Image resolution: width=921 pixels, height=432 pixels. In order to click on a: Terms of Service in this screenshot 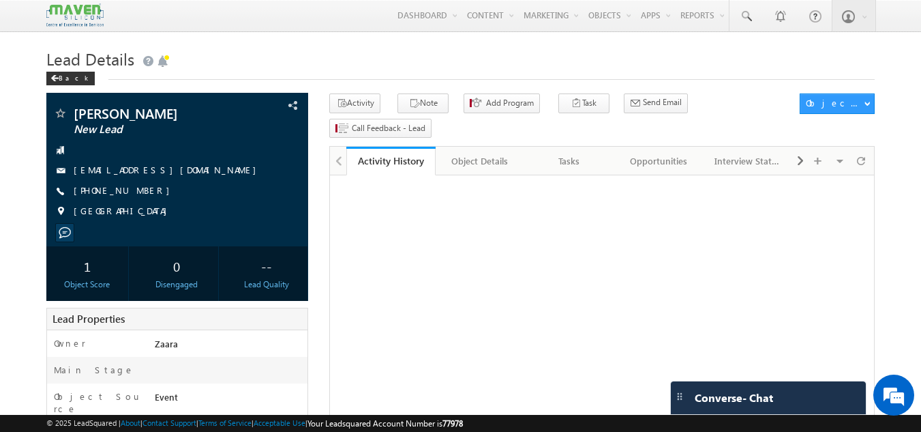, I will do `click(225, 422)`.